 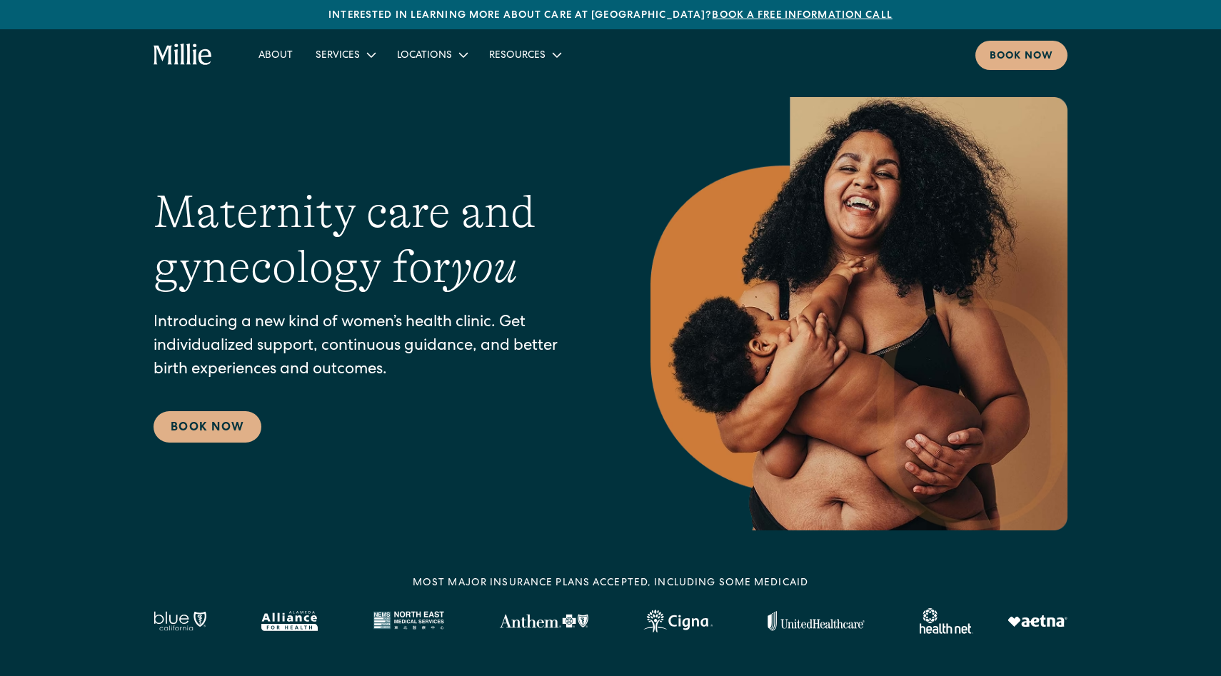 What do you see at coordinates (859, 314) in the screenshot?
I see `img: Smiling mother with her baby in arms, celebrating body positivity and the nurturing bond of postp...` at bounding box center [859, 314].